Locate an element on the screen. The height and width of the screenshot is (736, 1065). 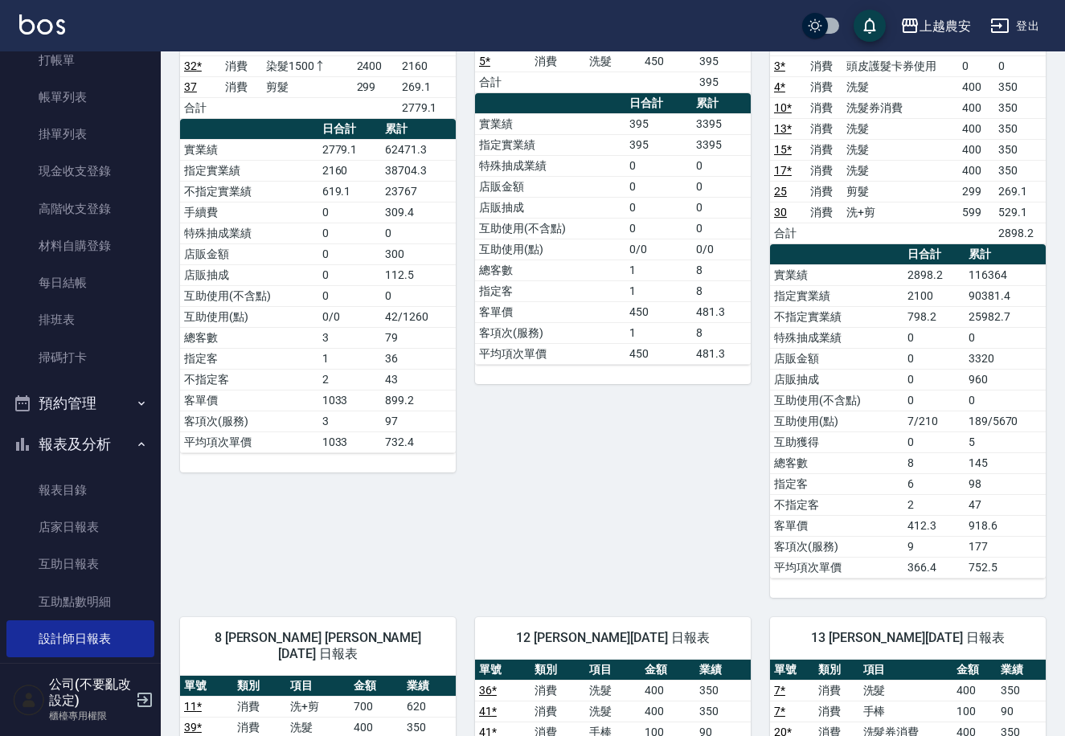
td: 店販金額 is located at coordinates (249, 254).